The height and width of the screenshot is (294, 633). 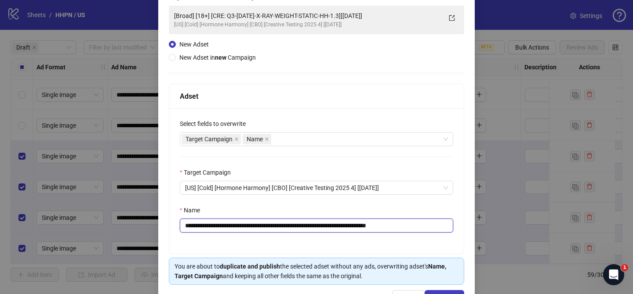 What do you see at coordinates (217, 58) in the screenshot?
I see `span: New Adset in Campaign` at bounding box center [217, 58].